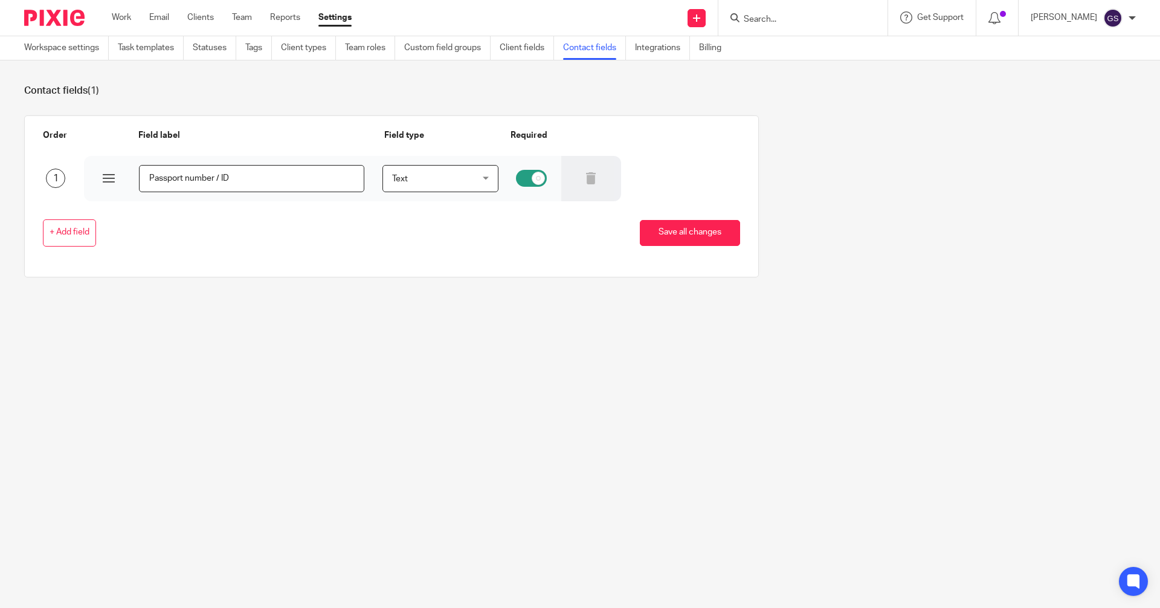  Describe the element at coordinates (93, 91) in the screenshot. I see `span: (1)` at that location.